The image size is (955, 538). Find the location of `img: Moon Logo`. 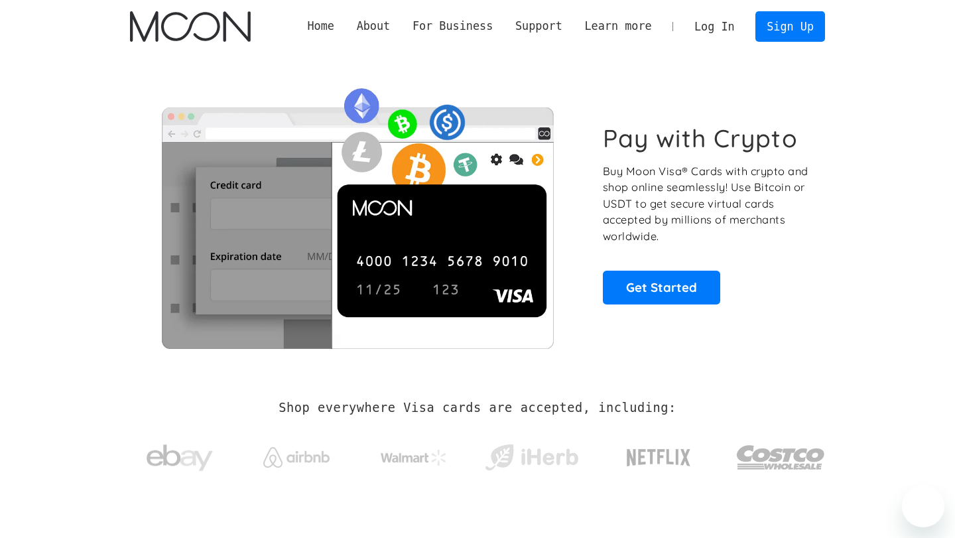

img: Moon Logo is located at coordinates (190, 27).